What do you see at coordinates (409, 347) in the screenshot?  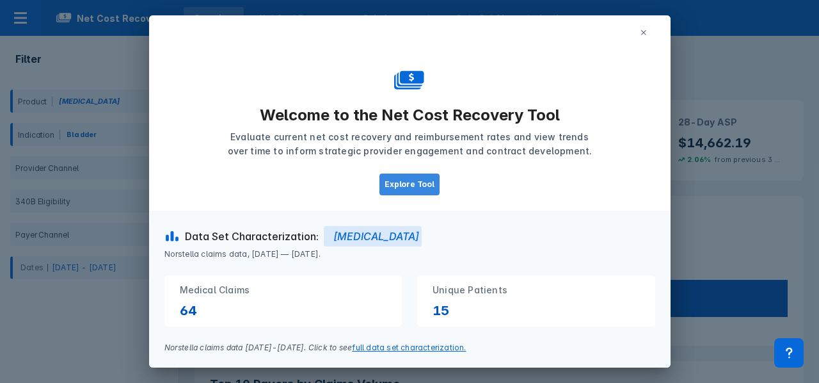 I see `a: full data set characterization.` at bounding box center [409, 347].